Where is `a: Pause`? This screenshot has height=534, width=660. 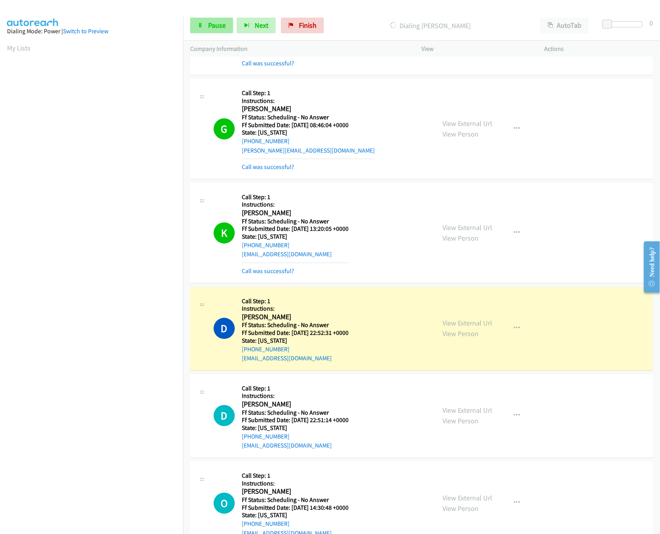 a: Pause is located at coordinates (212, 25).